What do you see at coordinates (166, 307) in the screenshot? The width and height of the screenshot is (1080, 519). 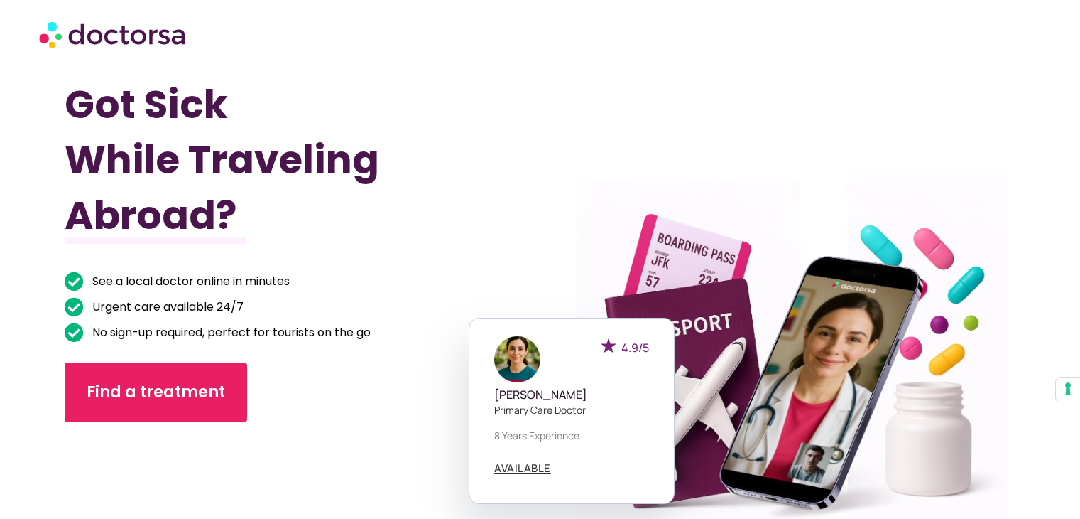 I see `span: Urgent care available 24/7` at bounding box center [166, 307].